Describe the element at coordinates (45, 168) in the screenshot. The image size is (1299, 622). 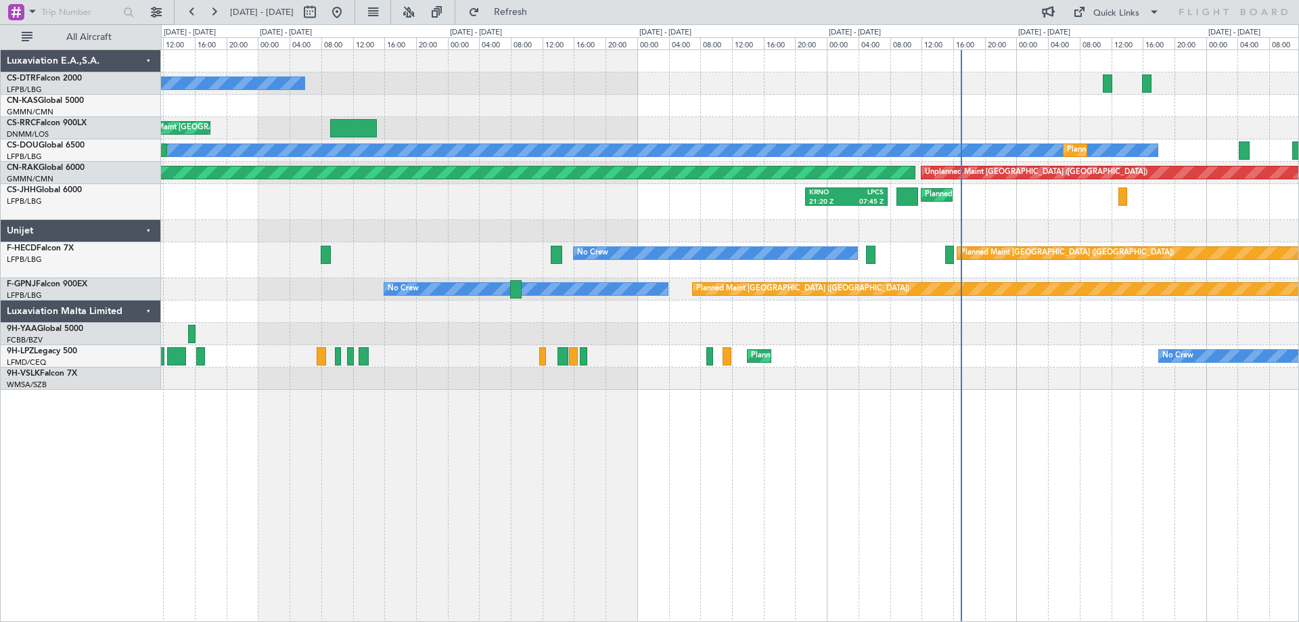
I see `a: CN-RAKGlobal 6000` at that location.